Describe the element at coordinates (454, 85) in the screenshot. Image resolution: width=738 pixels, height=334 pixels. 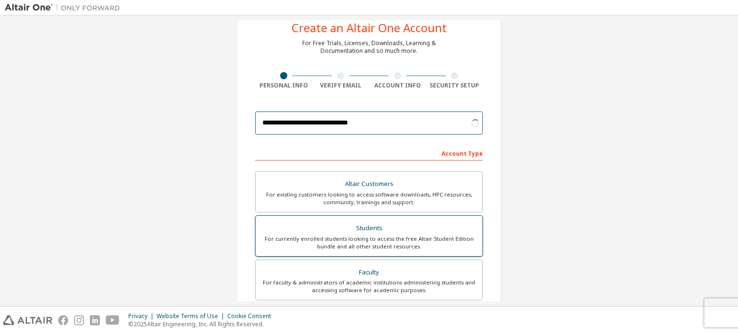
I see `div: Security Setup` at that location.